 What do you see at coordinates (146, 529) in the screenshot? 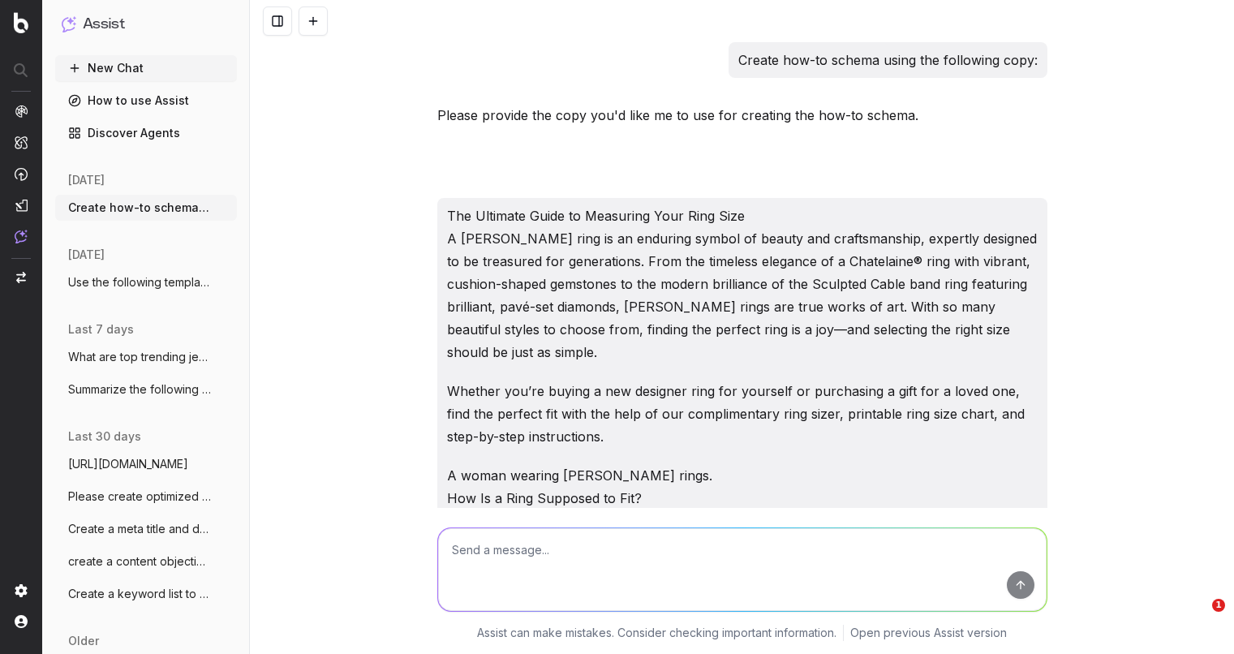
I see `button: Create a meta title and description for` at bounding box center [146, 529].